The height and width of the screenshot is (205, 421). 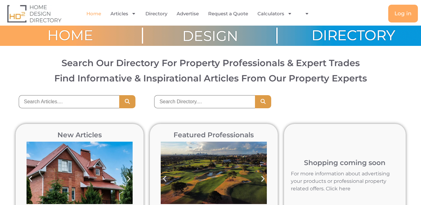 I want to click on a: Advertise, so click(x=187, y=14).